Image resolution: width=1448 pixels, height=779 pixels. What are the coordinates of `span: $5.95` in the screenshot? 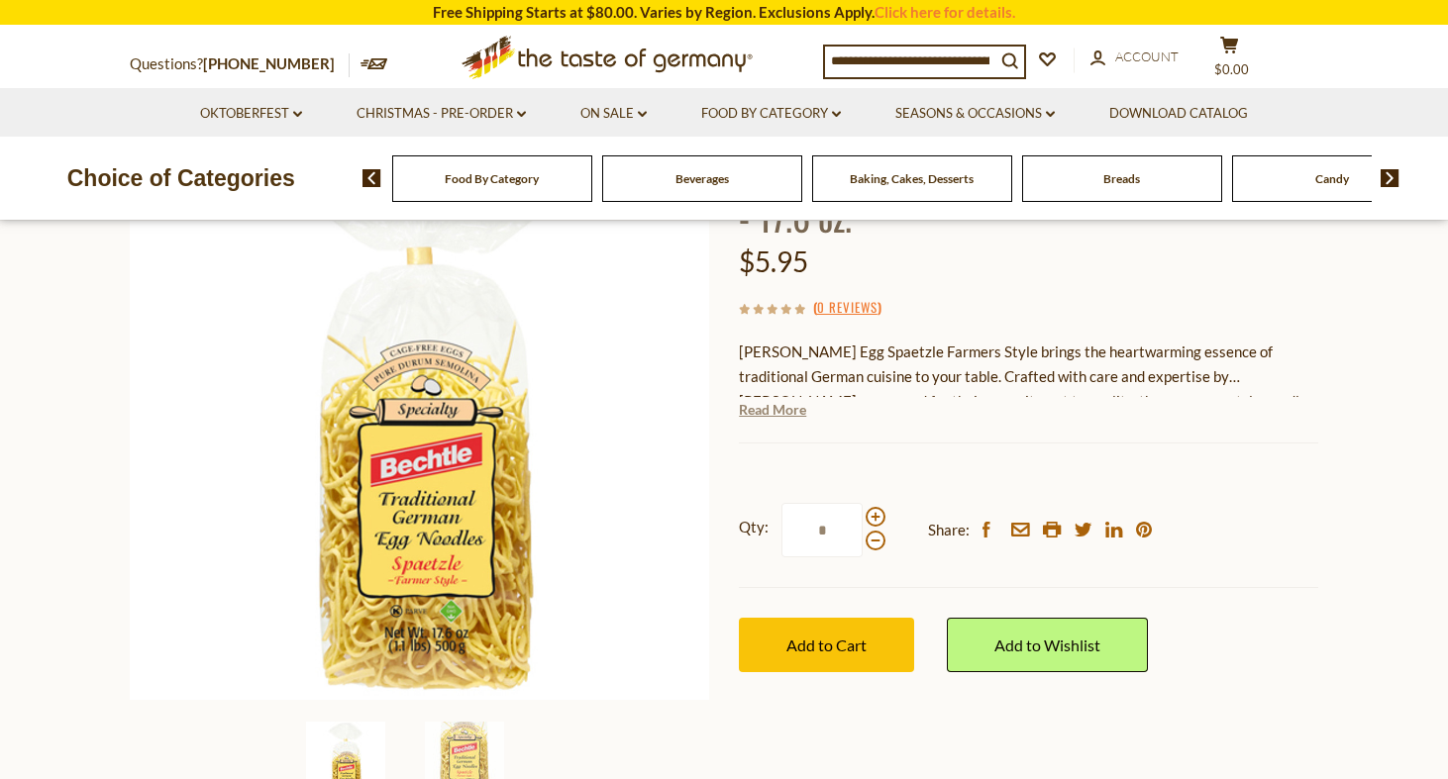 It's located at (773, 261).